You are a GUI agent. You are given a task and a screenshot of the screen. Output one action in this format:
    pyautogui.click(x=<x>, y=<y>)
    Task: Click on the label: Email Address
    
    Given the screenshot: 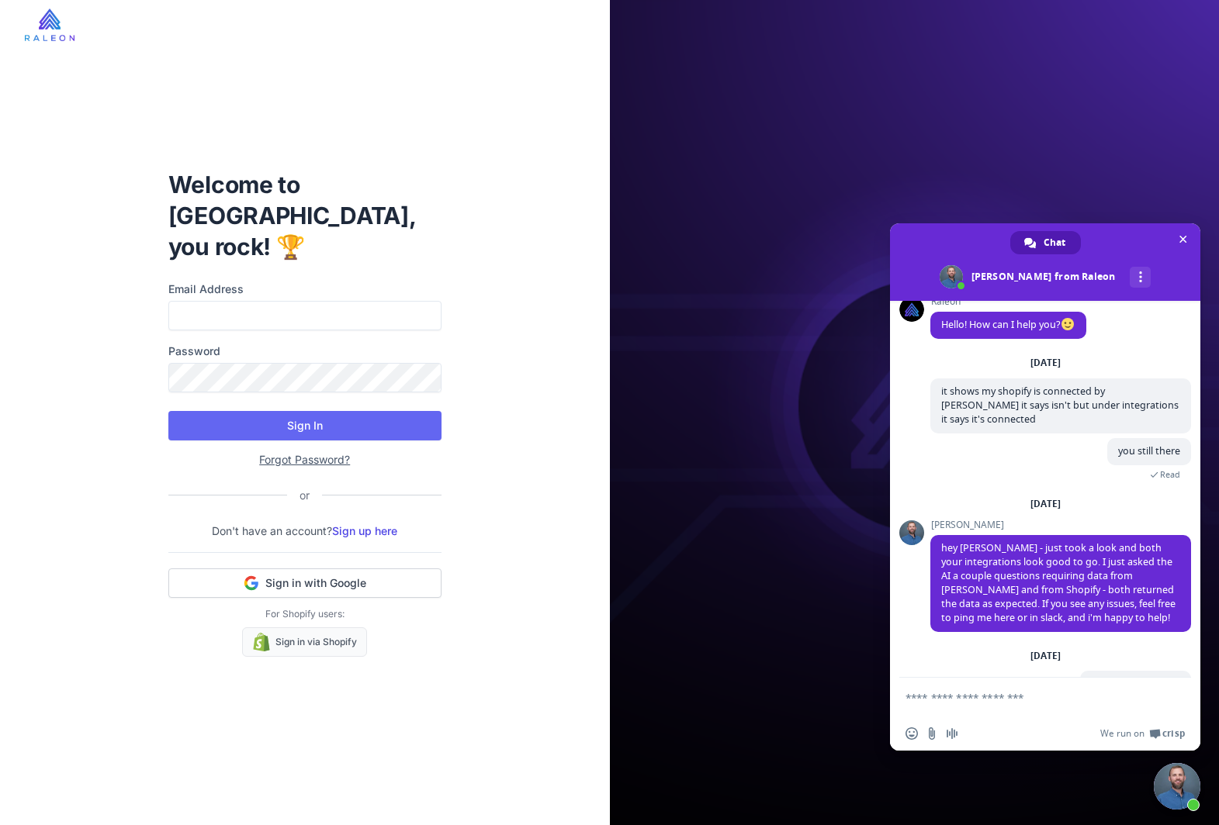 What is the action you would take?
    pyautogui.click(x=305, y=289)
    